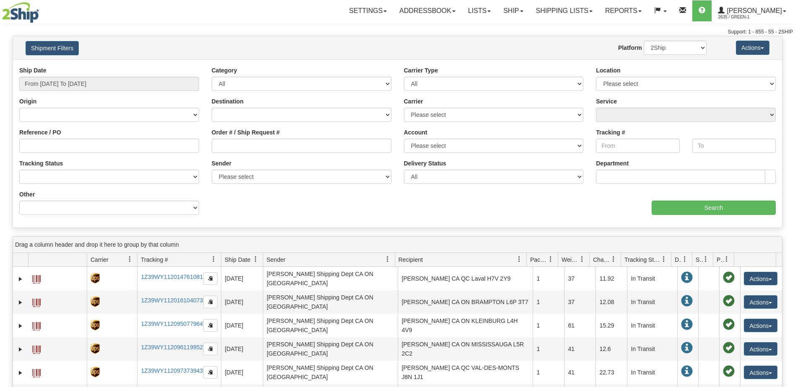 Image resolution: width=795 pixels, height=387 pixels. Describe the element at coordinates (397, 32) in the screenshot. I see `div: Support: 1 - 855 - 55 - 2SHIP` at that location.